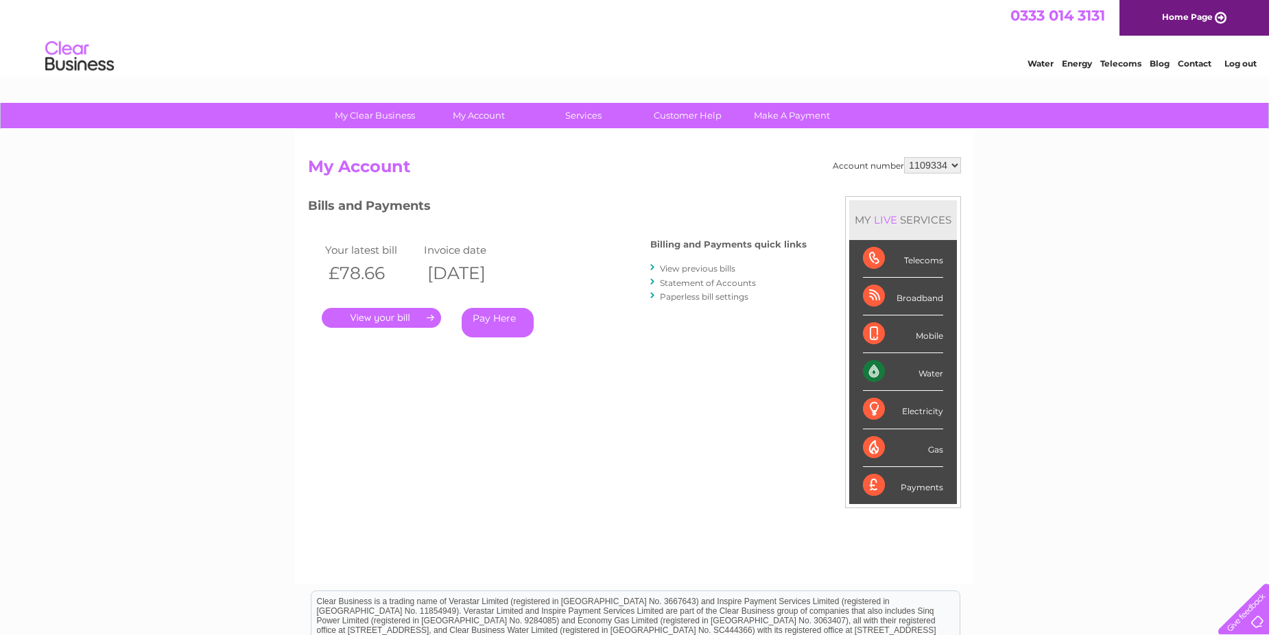 This screenshot has width=1269, height=635. I want to click on a: Energy, so click(1077, 63).